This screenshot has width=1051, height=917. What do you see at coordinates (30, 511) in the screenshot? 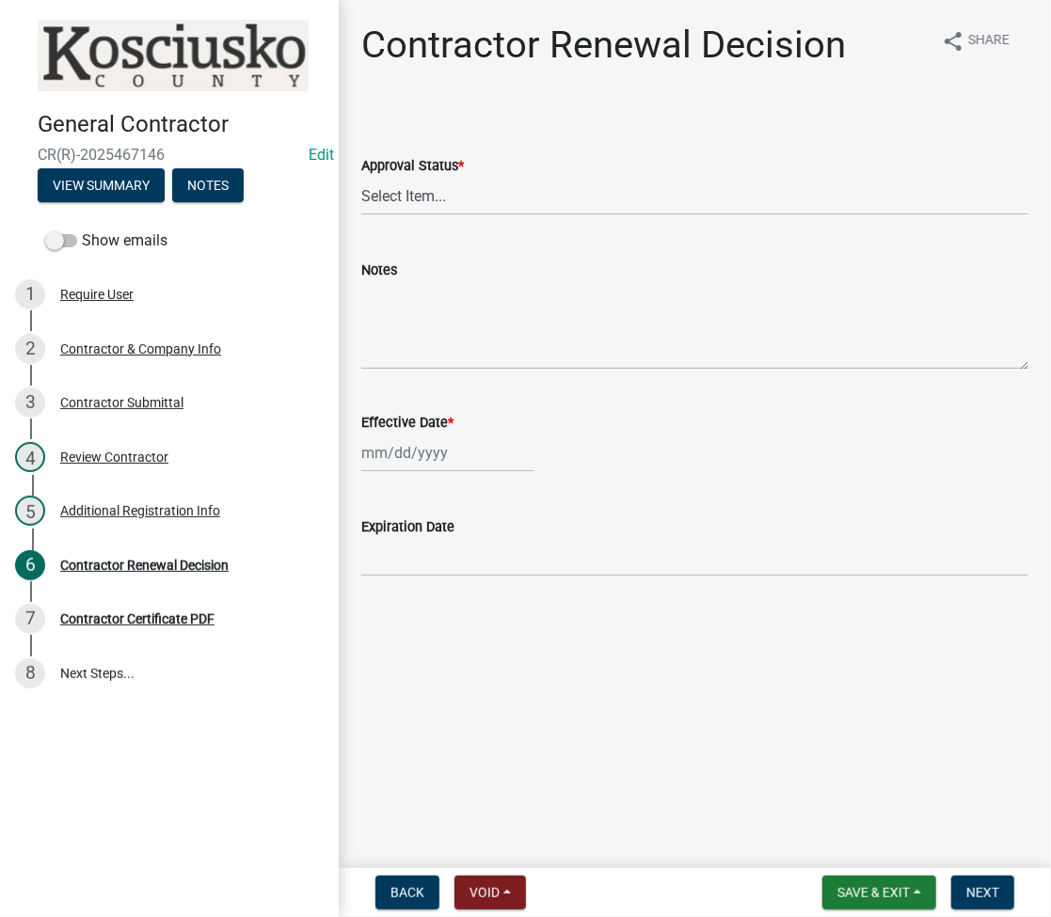
I see `div: 5` at bounding box center [30, 511].